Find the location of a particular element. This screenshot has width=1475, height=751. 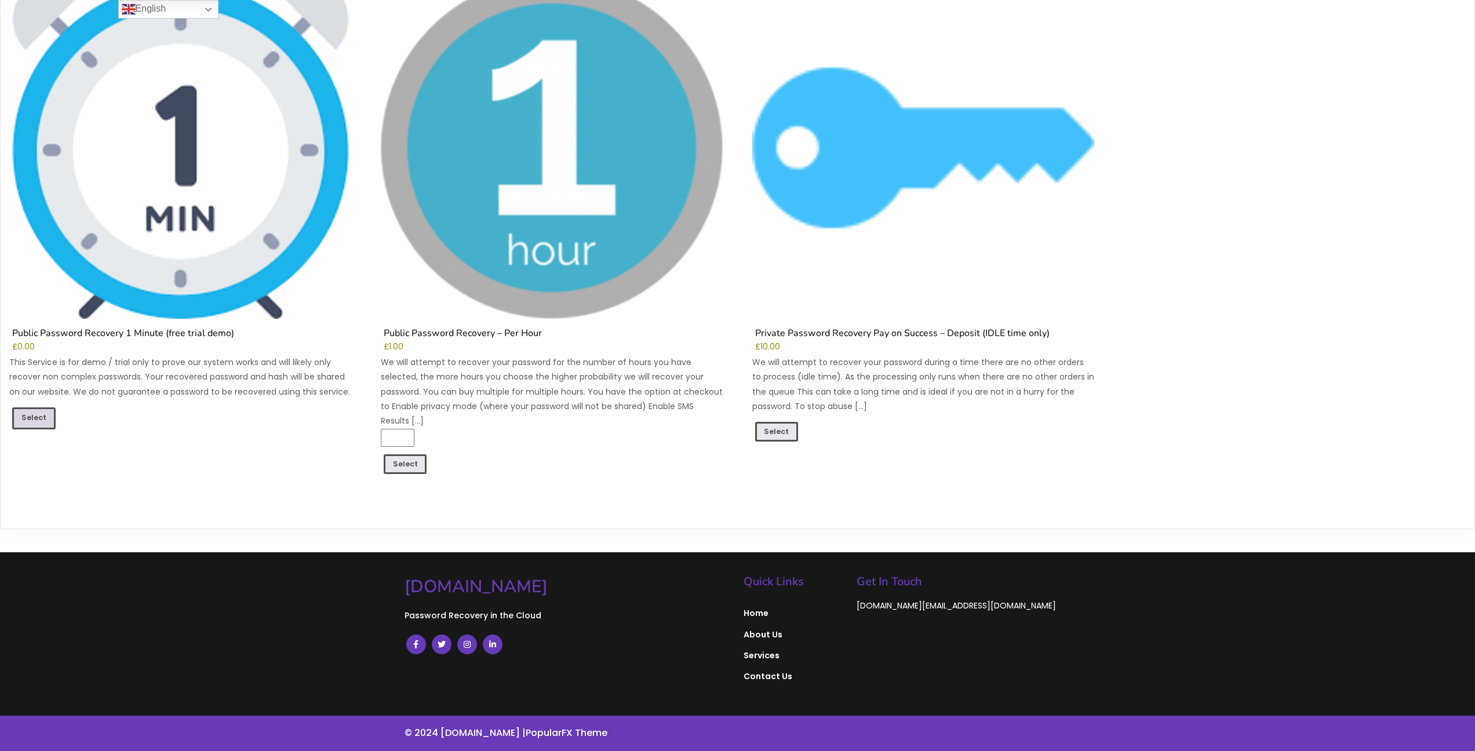

span: Home is located at coordinates (794, 613).